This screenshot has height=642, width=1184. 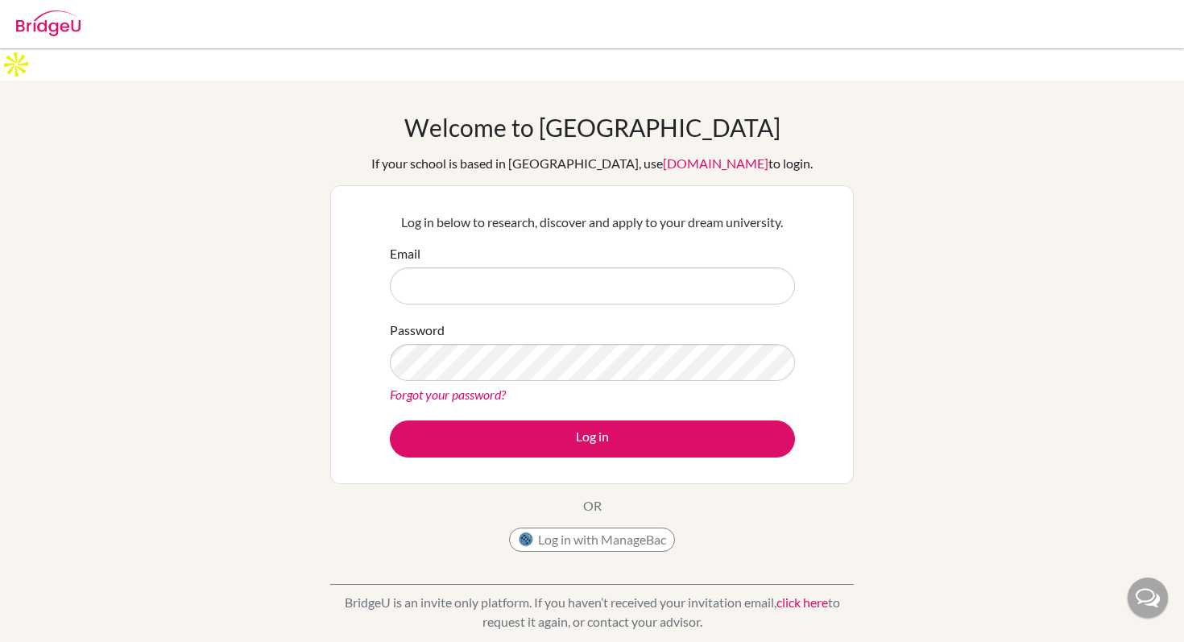 What do you see at coordinates (48, 23) in the screenshot?
I see `img: Bridge-U` at bounding box center [48, 23].